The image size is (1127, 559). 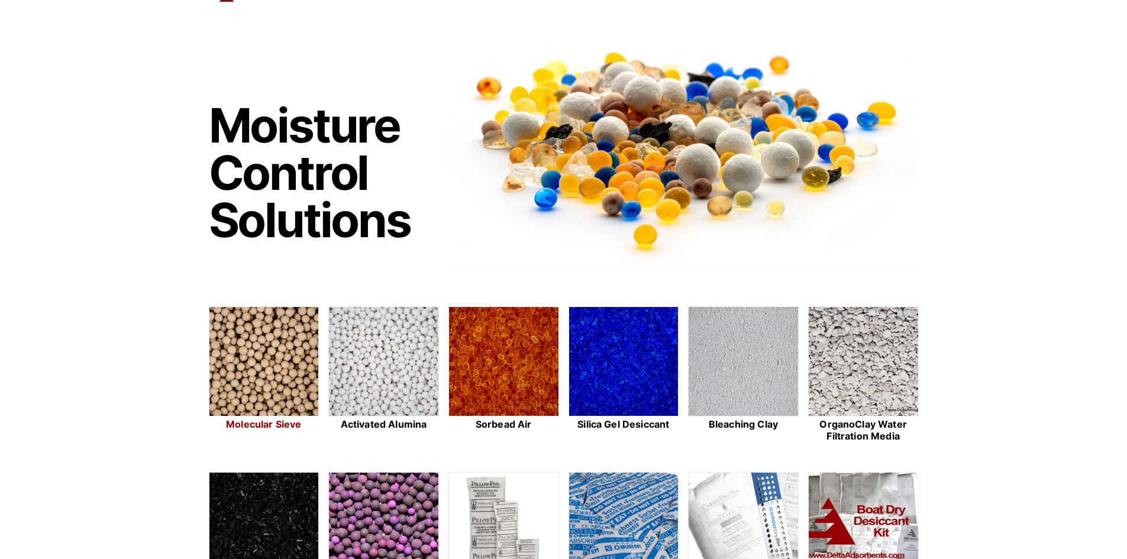 I want to click on h2: Activated Alumina, so click(x=383, y=424).